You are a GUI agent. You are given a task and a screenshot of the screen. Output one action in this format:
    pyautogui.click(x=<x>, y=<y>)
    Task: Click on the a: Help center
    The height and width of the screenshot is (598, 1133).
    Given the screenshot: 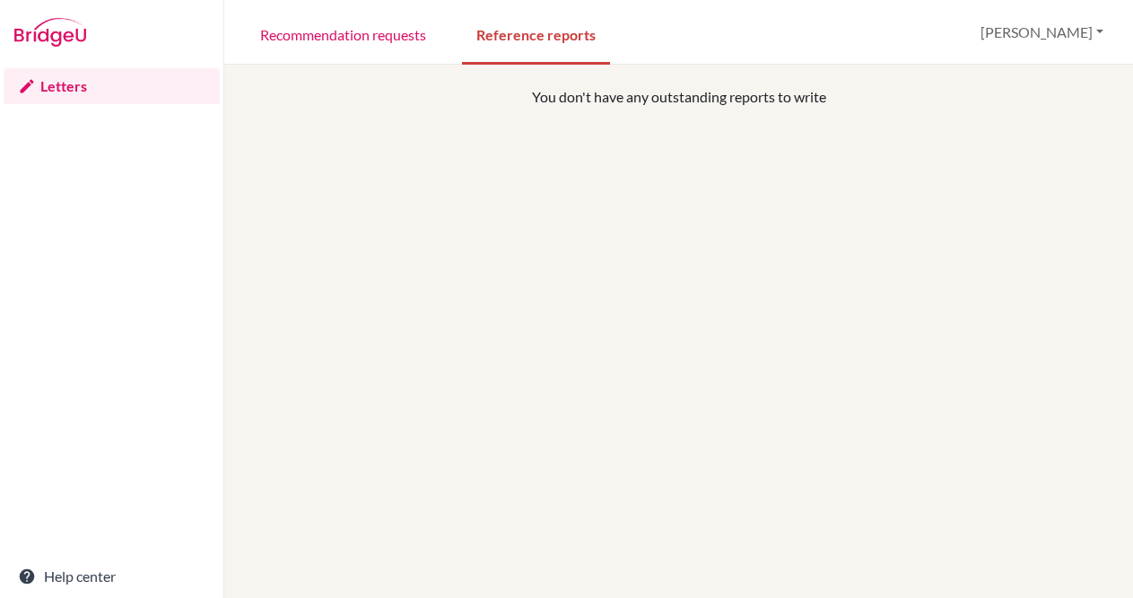 What is the action you would take?
    pyautogui.click(x=111, y=576)
    